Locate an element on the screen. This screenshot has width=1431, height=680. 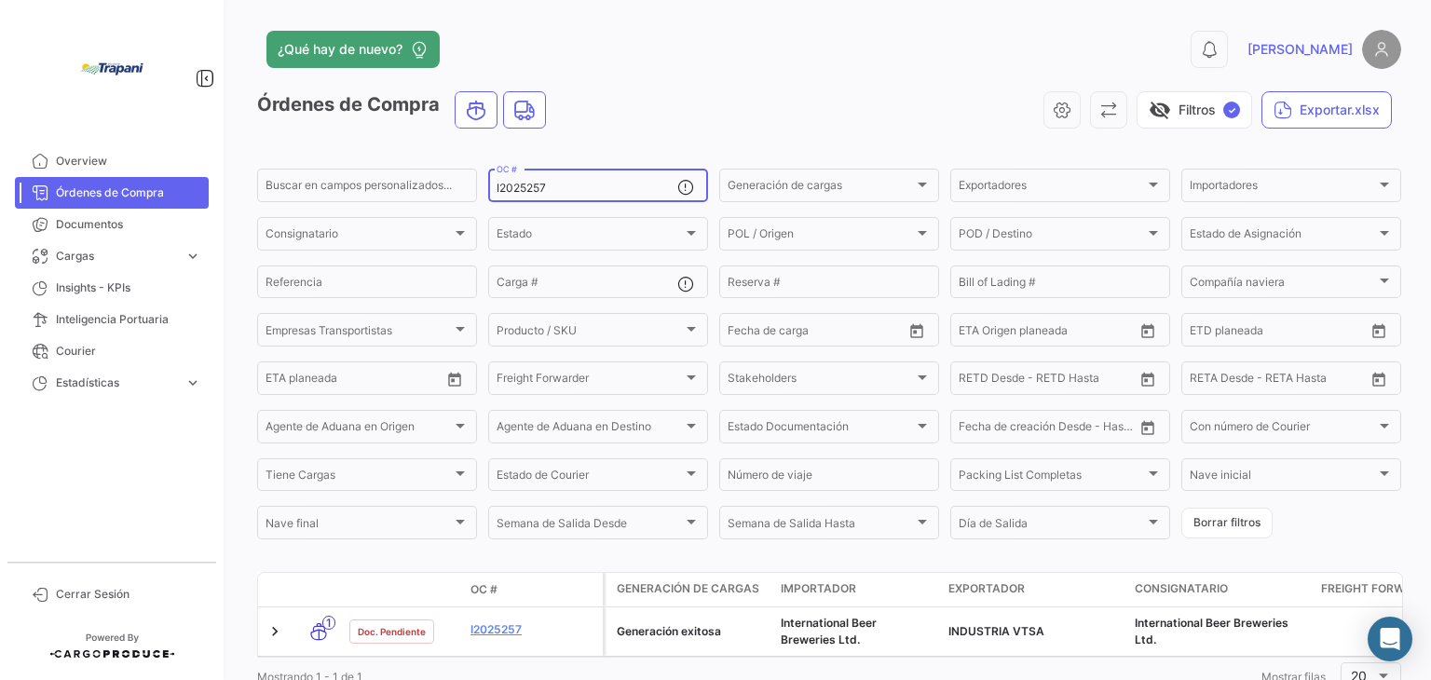
span: Estadísticas is located at coordinates (116, 383).